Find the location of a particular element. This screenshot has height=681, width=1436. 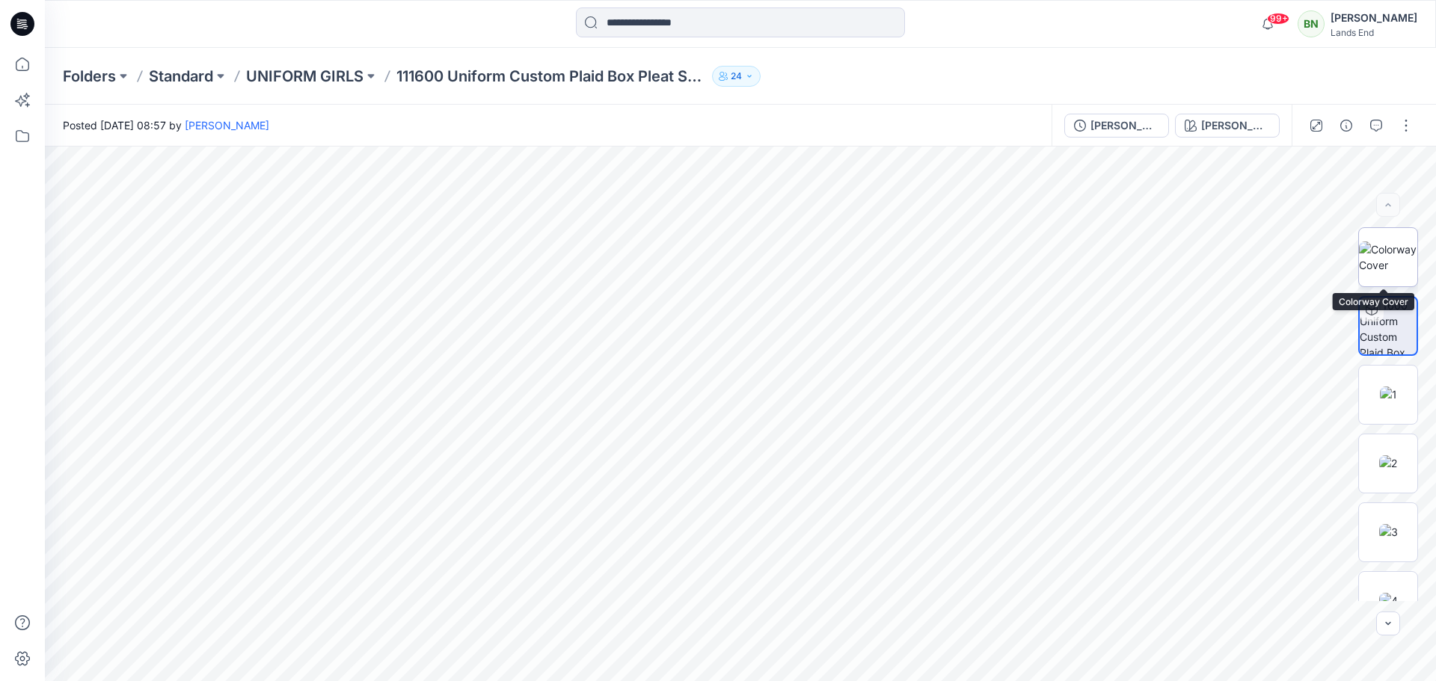

a: Folders is located at coordinates (89, 76).